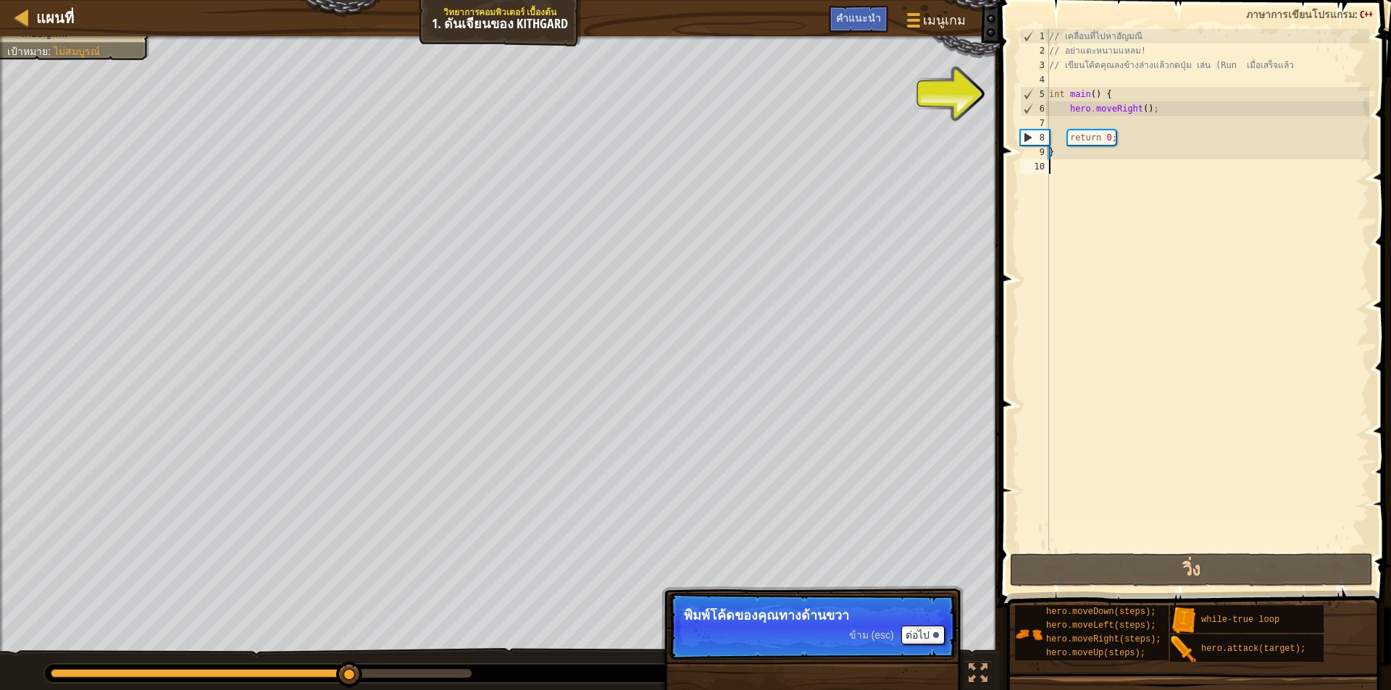  I want to click on div: 9, so click(1034, 152).